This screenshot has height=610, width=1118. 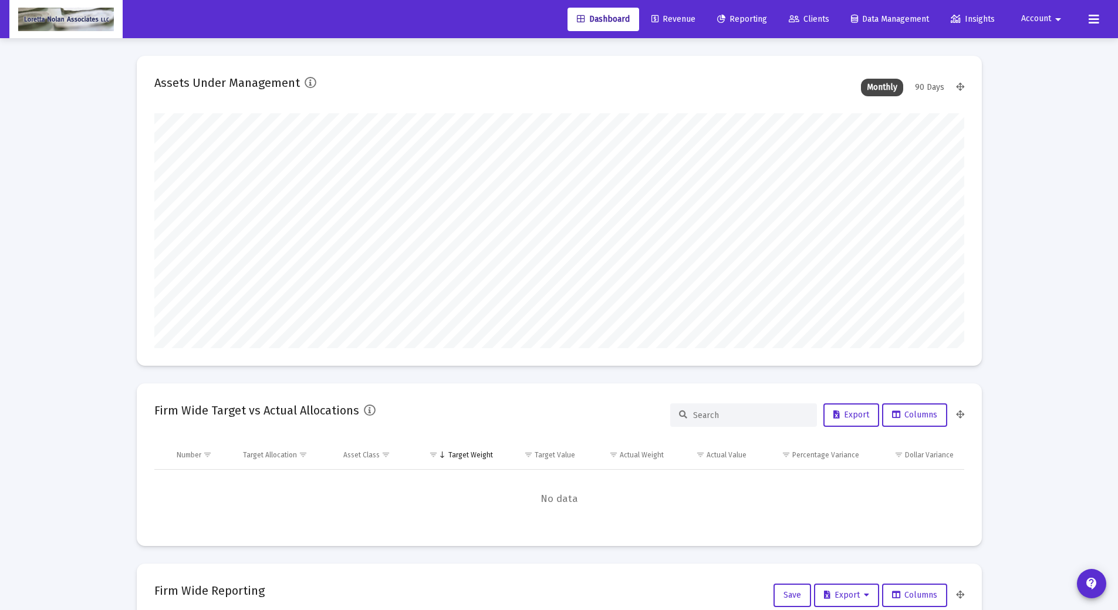 What do you see at coordinates (1036, 19) in the screenshot?
I see `span: Account` at bounding box center [1036, 19].